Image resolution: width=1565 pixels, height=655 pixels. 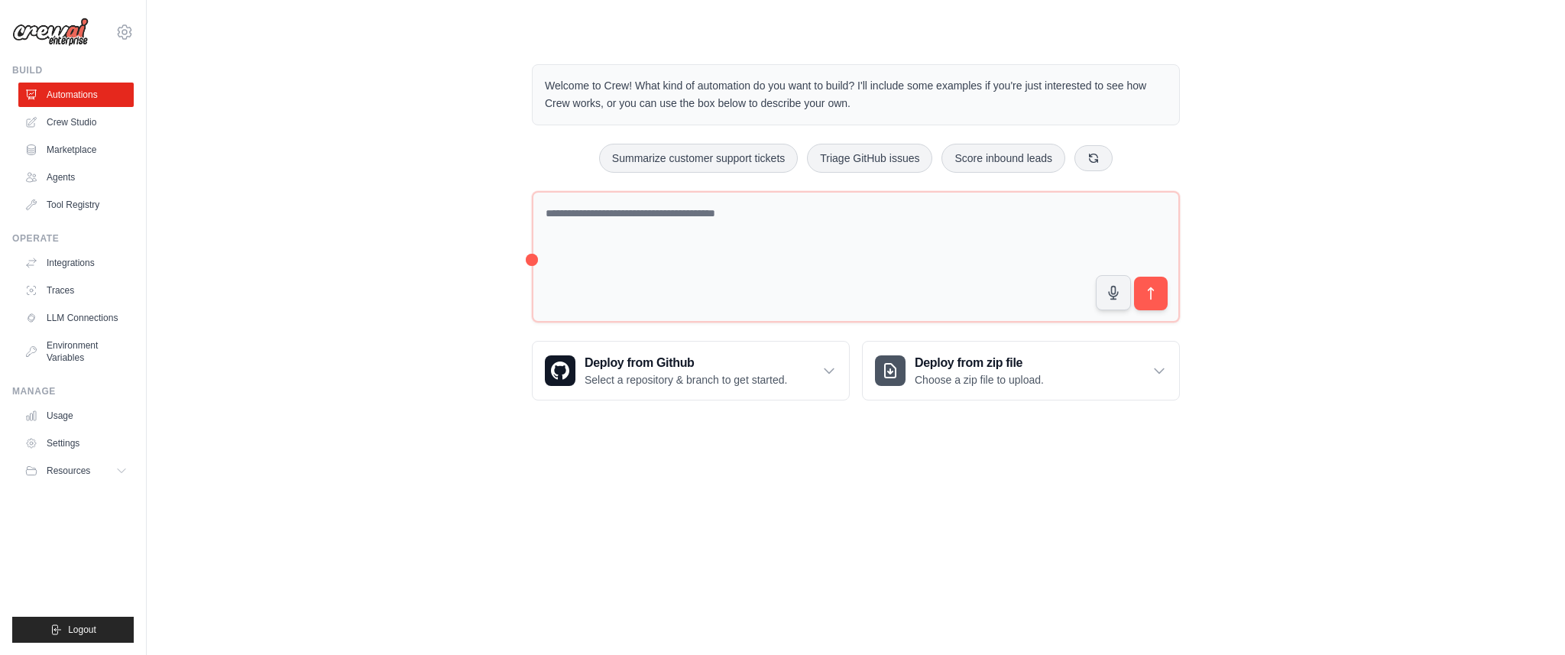 I want to click on a: Traces, so click(x=76, y=290).